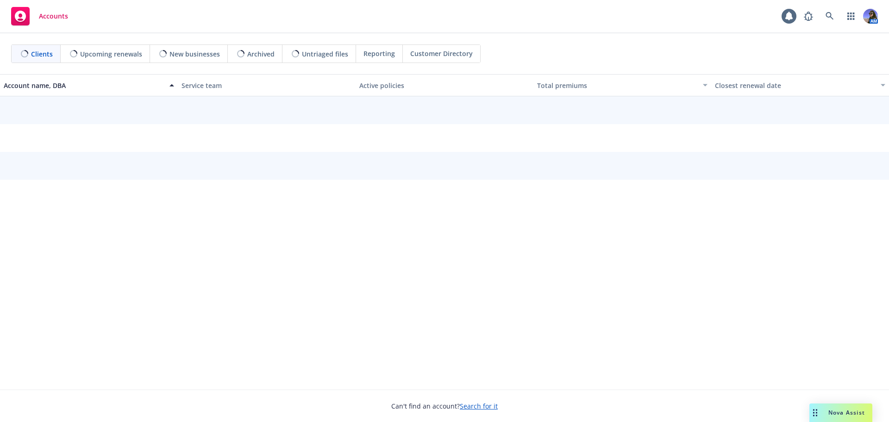 Image resolution: width=889 pixels, height=422 pixels. I want to click on div: Account name, DBA, so click(84, 85).